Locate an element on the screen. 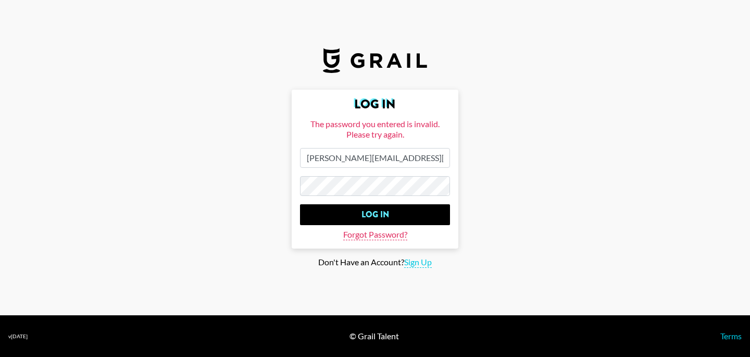 The height and width of the screenshot is (357, 750). img: Grail Talent Logo is located at coordinates (375, 60).